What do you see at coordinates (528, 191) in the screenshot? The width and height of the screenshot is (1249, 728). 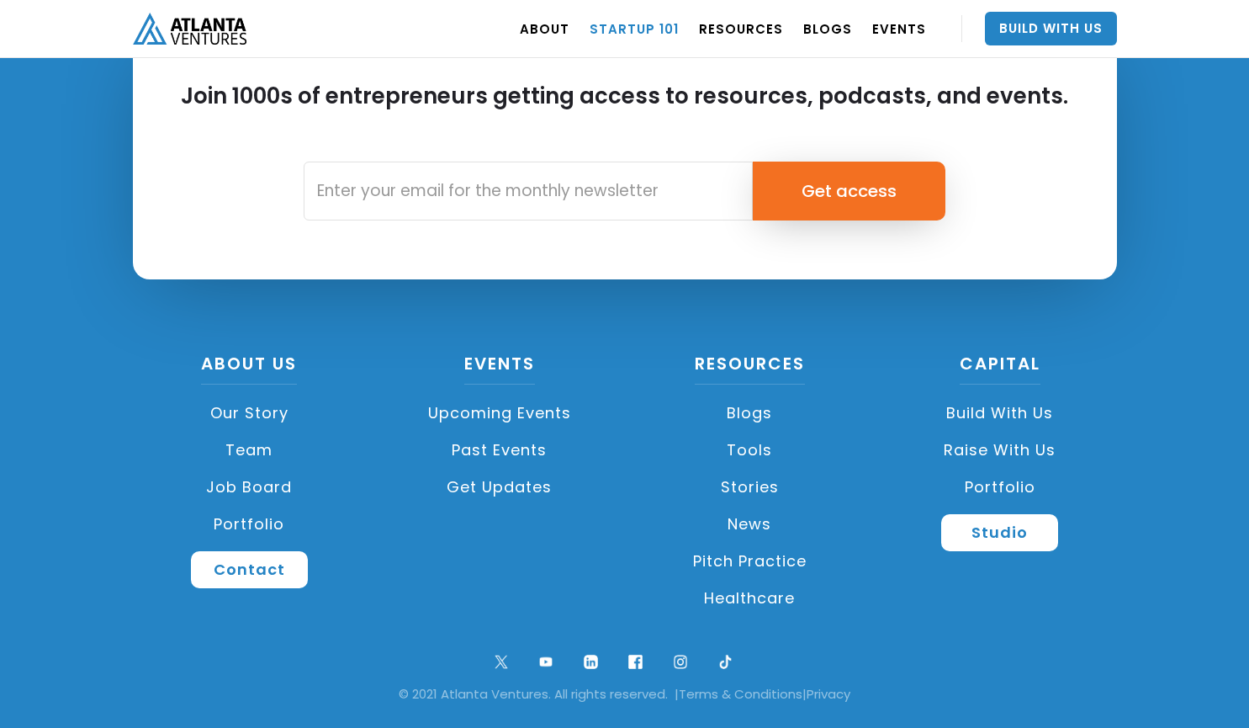 I see `input: Enter your email for the monthly newsletter` at bounding box center [528, 191].